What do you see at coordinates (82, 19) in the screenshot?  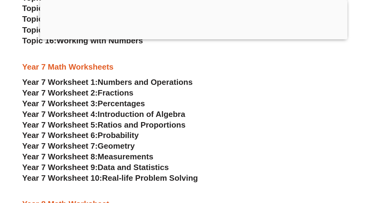 I see `a: Topic 14:Direction & 2D Shapes` at bounding box center [82, 19].